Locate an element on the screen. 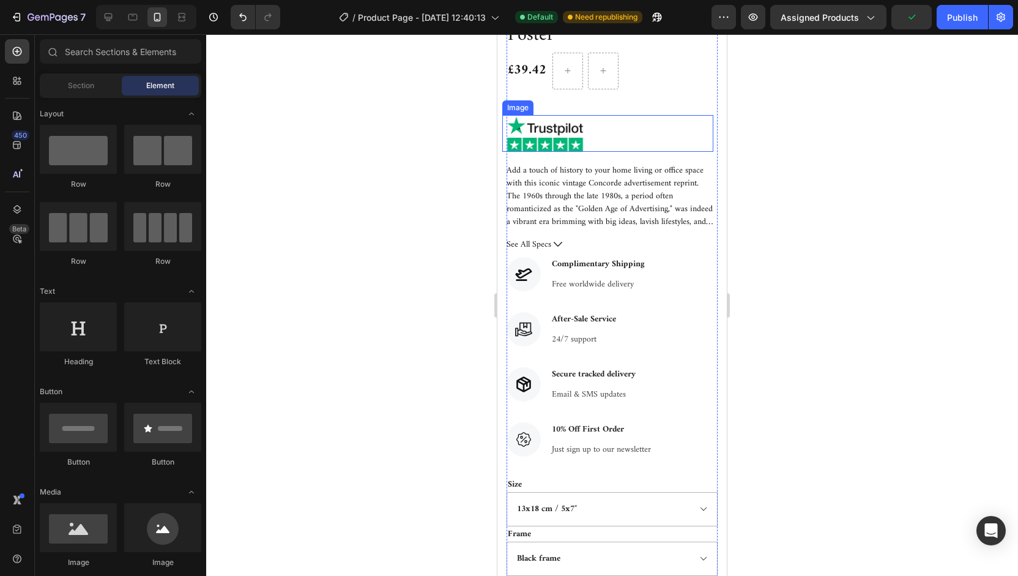 The image size is (1018, 576). span: Assigned Products is located at coordinates (820, 17).